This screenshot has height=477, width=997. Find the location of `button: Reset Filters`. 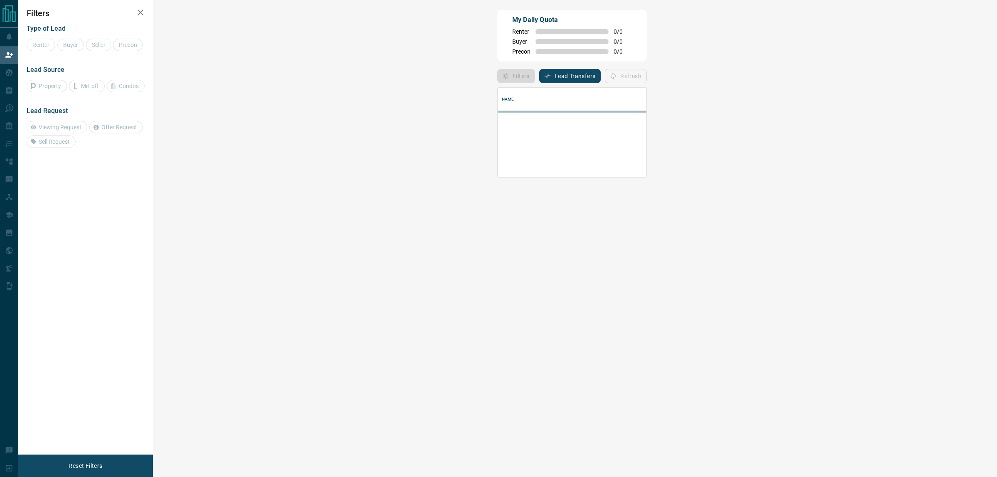

button: Reset Filters is located at coordinates (85, 466).